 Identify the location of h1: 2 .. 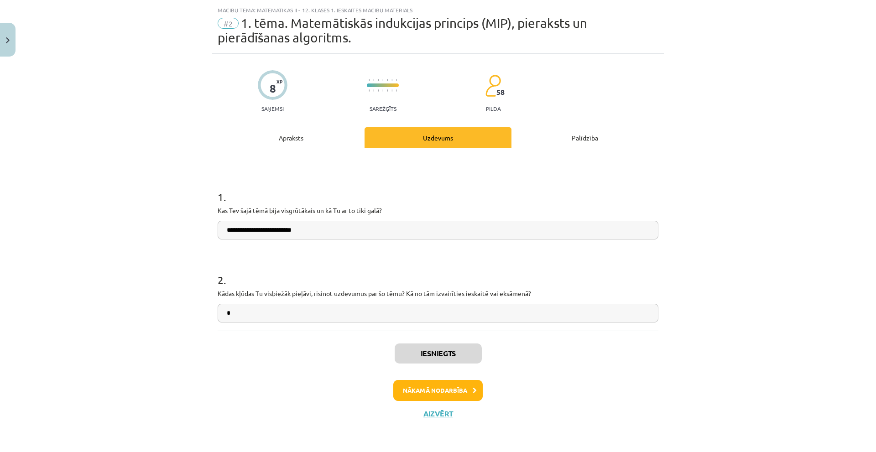
(438, 272).